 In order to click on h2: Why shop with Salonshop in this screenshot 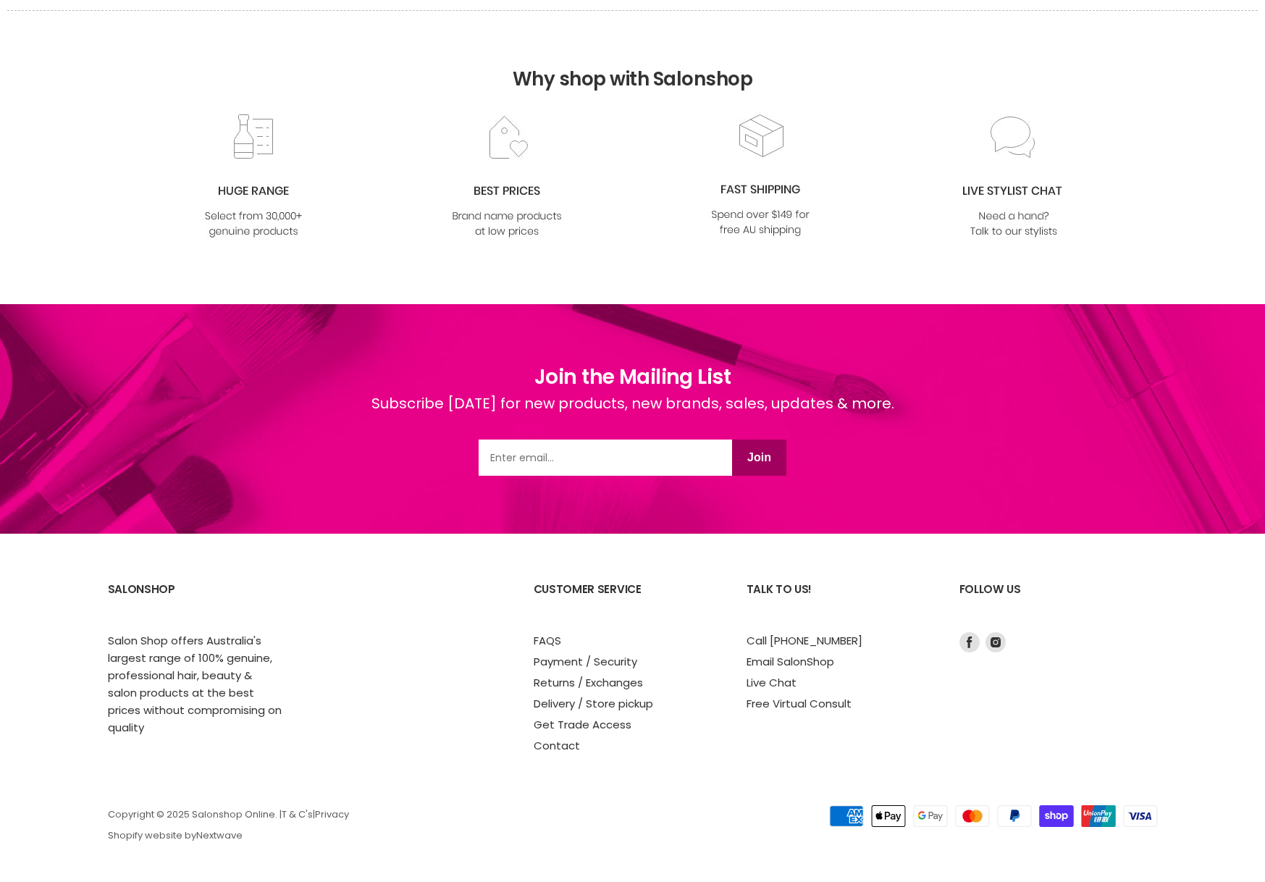, I will do `click(632, 61)`.